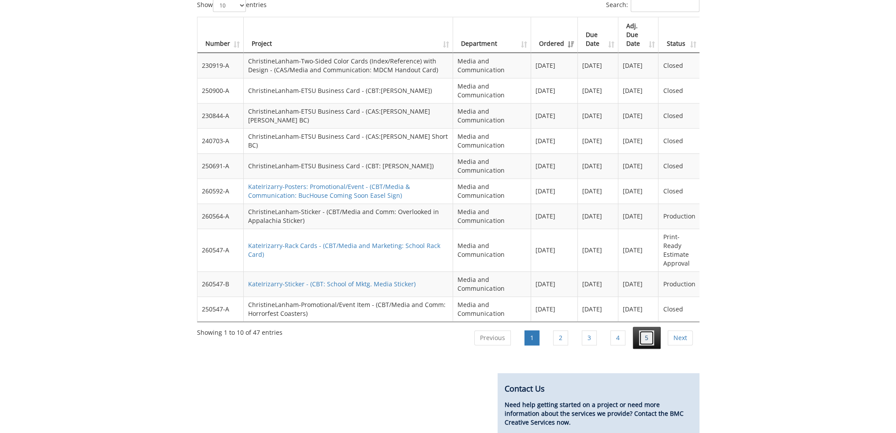 This screenshot has height=433, width=896. Describe the element at coordinates (220, 309) in the screenshot. I see `td: 250547-A` at that location.